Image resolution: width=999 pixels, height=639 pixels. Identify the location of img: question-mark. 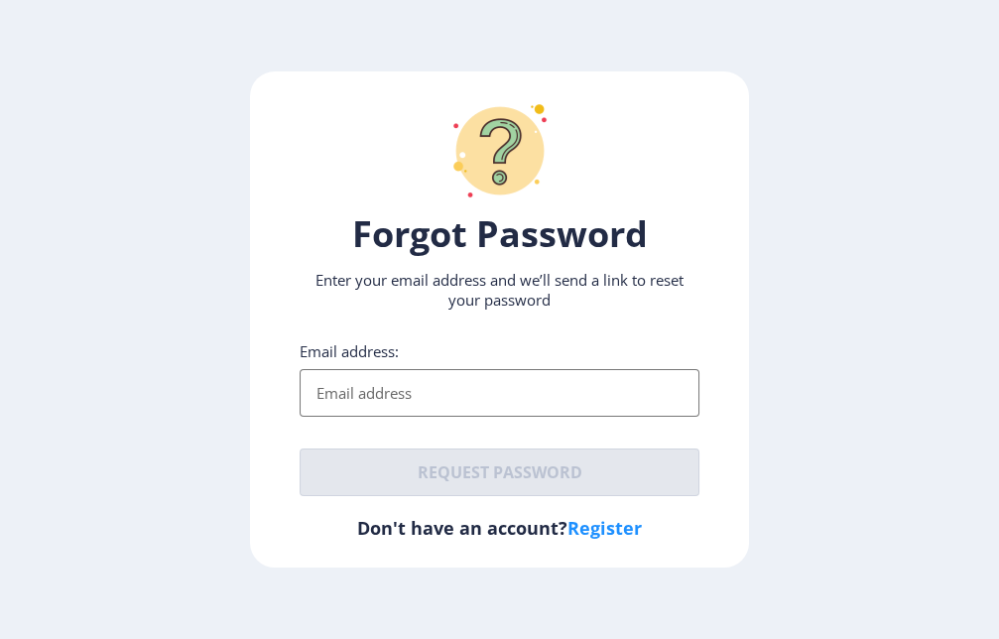
(500, 151).